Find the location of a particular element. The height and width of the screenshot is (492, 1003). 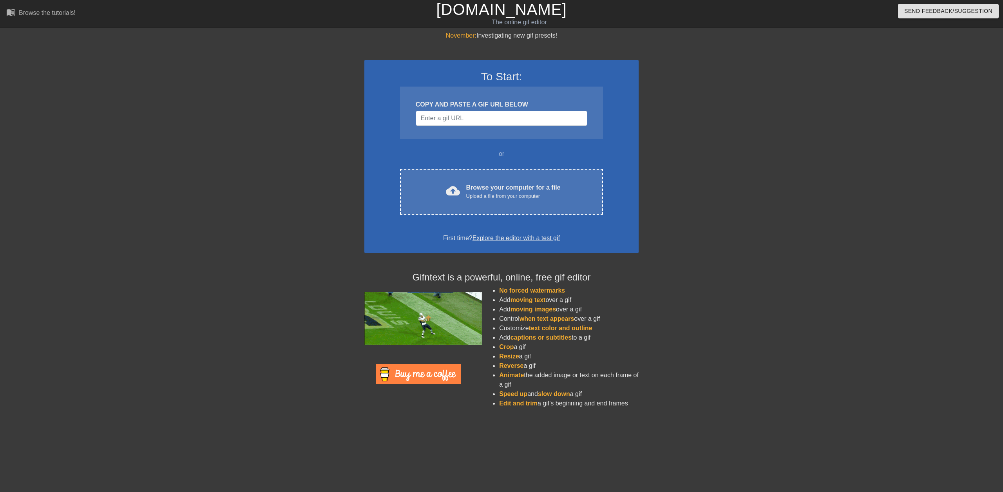

li: and a gif is located at coordinates (569, 394).